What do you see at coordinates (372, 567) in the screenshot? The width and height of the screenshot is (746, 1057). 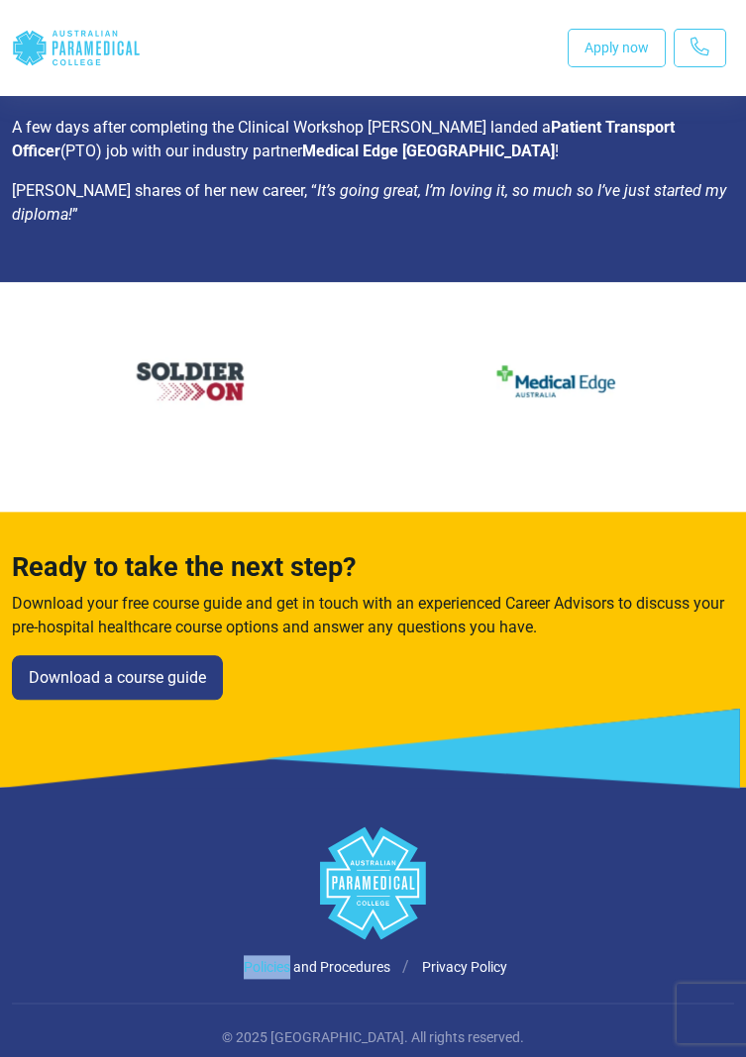 I see `h3: Ready to take the next step?` at bounding box center [372, 567].